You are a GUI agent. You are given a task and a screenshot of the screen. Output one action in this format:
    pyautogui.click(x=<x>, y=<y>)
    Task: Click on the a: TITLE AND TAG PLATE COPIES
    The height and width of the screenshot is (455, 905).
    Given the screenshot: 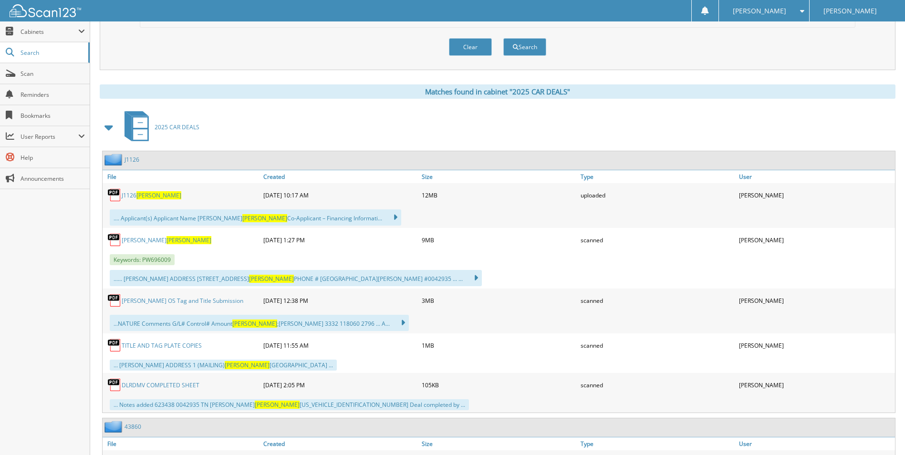 What is the action you would take?
    pyautogui.click(x=162, y=345)
    